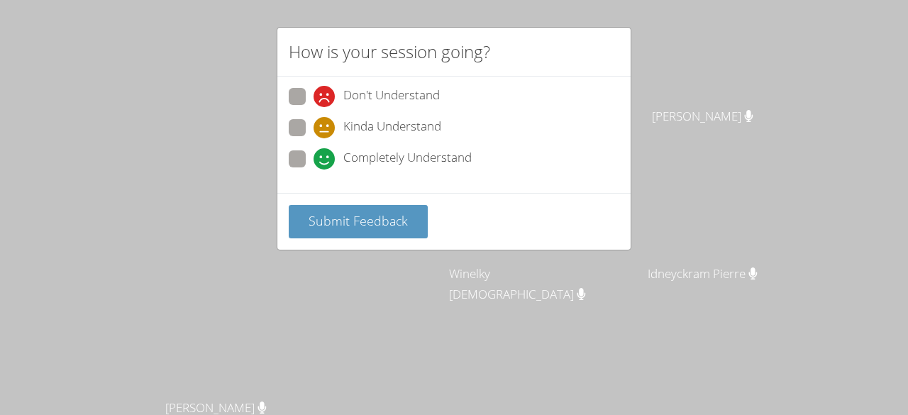 This screenshot has height=415, width=908. I want to click on h2: How is your session going?, so click(389, 52).